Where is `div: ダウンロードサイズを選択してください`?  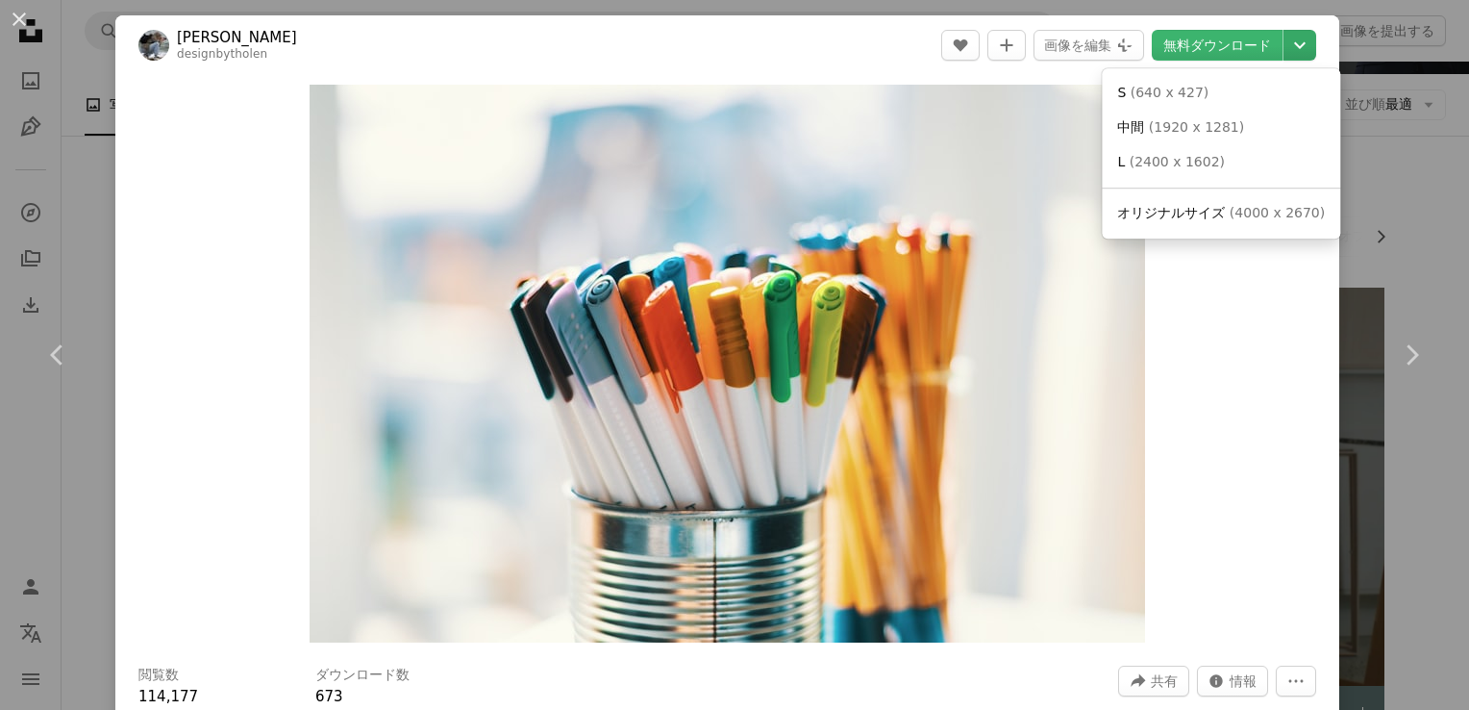
div: ダウンロードサイズを選択してください is located at coordinates (1221, 153).